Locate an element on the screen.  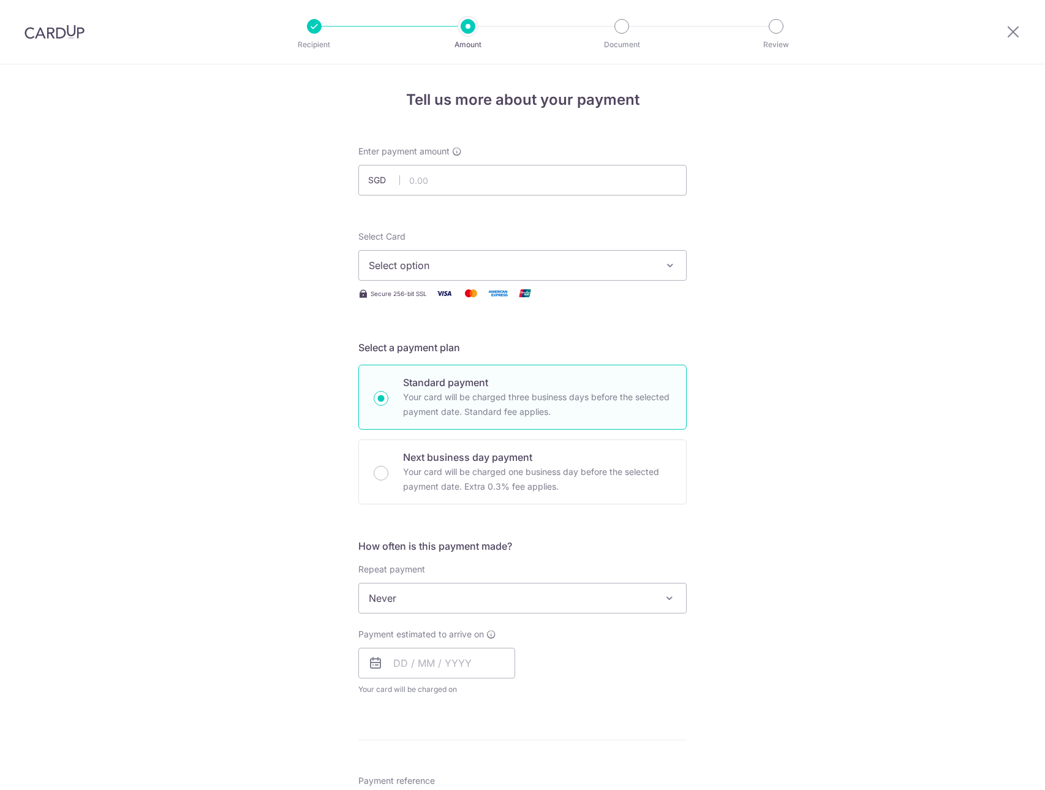
img: Visa is located at coordinates (444, 293).